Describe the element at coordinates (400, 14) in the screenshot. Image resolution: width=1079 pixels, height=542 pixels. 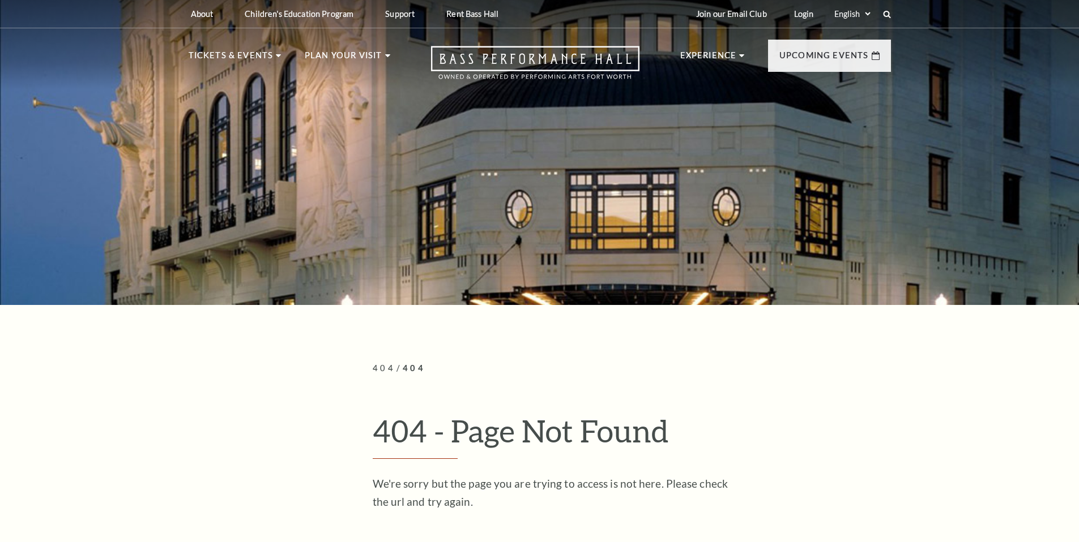
I see `p: Support` at that location.